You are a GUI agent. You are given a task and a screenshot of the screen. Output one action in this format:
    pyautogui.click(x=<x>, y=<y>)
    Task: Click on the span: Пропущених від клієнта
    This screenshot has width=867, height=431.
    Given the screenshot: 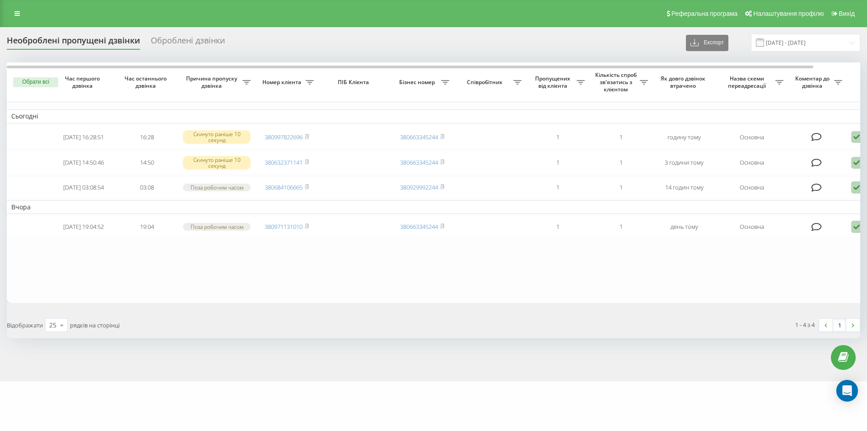 What is the action you would take?
    pyautogui.click(x=554, y=82)
    